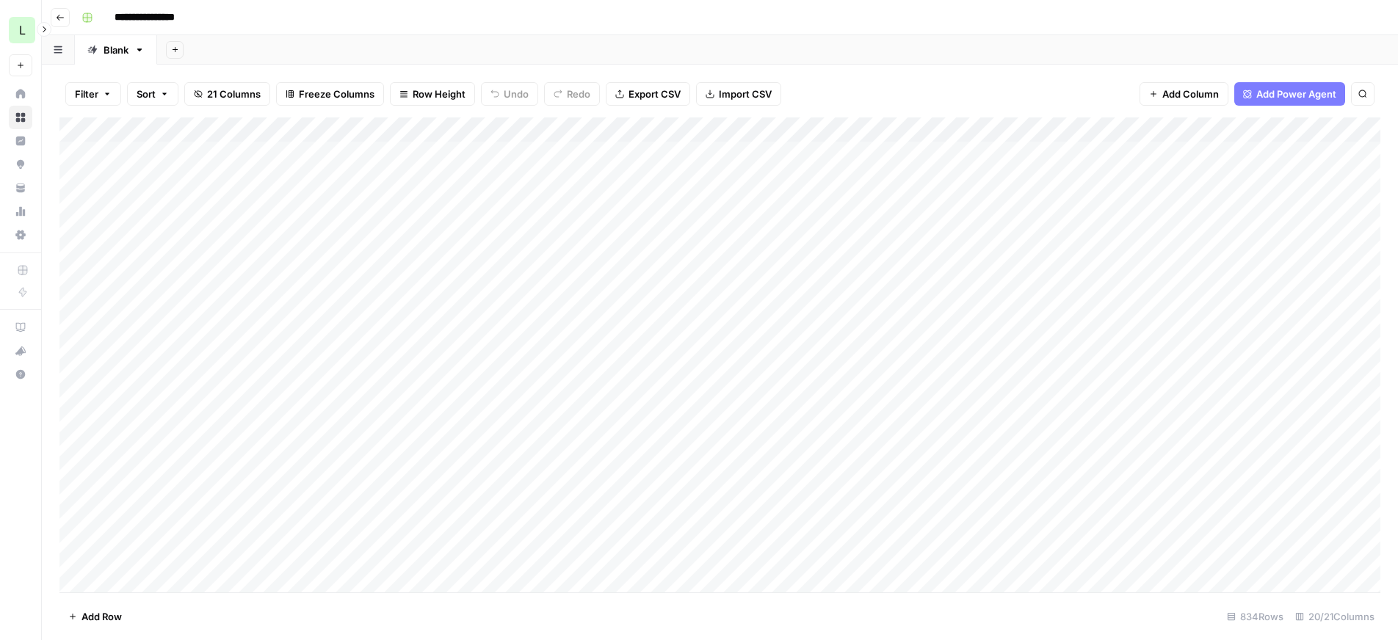 The height and width of the screenshot is (640, 1398). Describe the element at coordinates (572, 94) in the screenshot. I see `button: Redo` at that location.